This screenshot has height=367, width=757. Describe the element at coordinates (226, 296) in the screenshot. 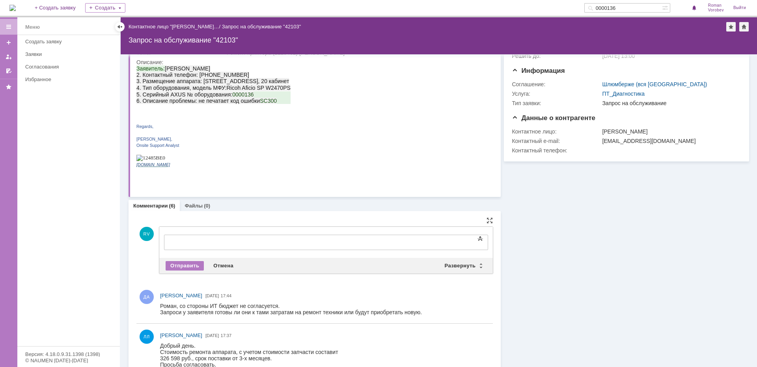

I see `span: 17:44` at that location.